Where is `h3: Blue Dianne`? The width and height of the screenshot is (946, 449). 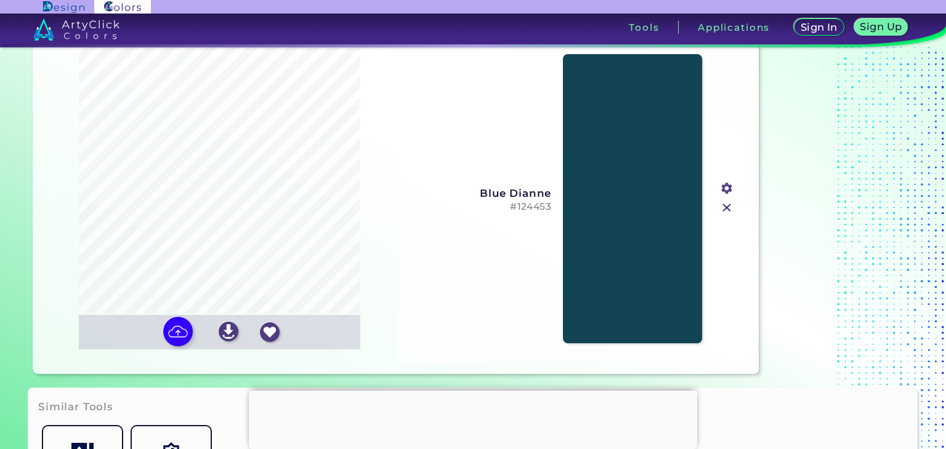
h3: Blue Dianne is located at coordinates (478, 193).